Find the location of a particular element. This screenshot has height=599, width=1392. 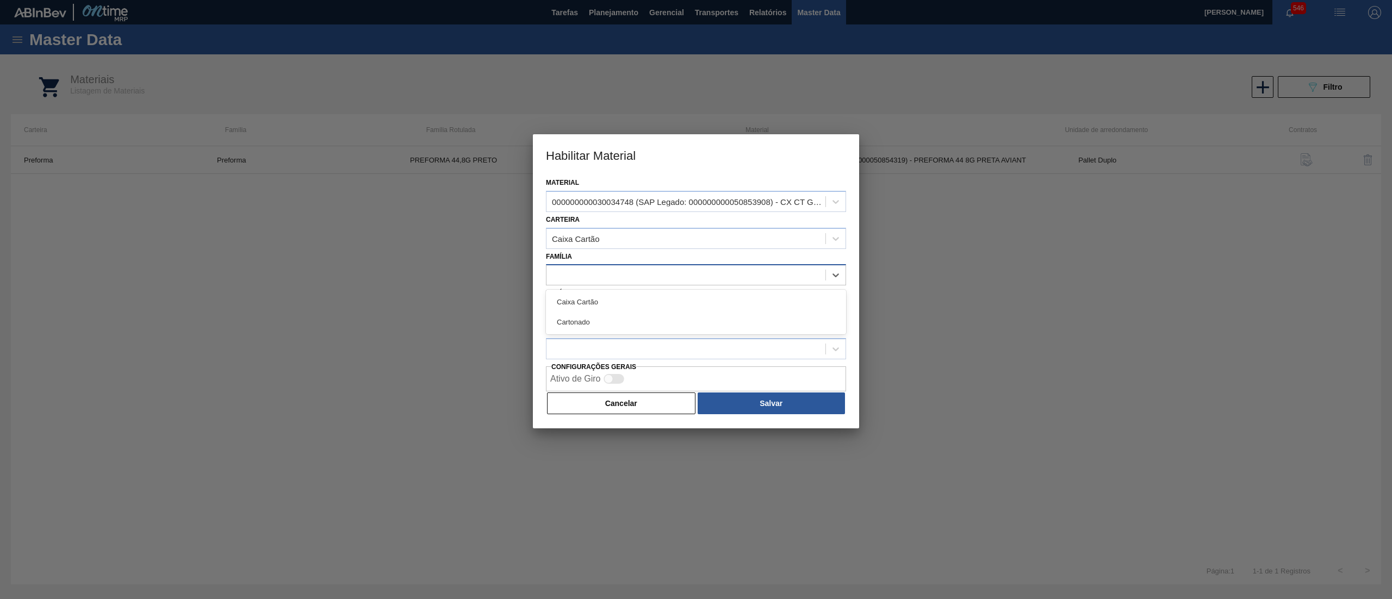

label: Ativo de Giro is located at coordinates (575, 379).